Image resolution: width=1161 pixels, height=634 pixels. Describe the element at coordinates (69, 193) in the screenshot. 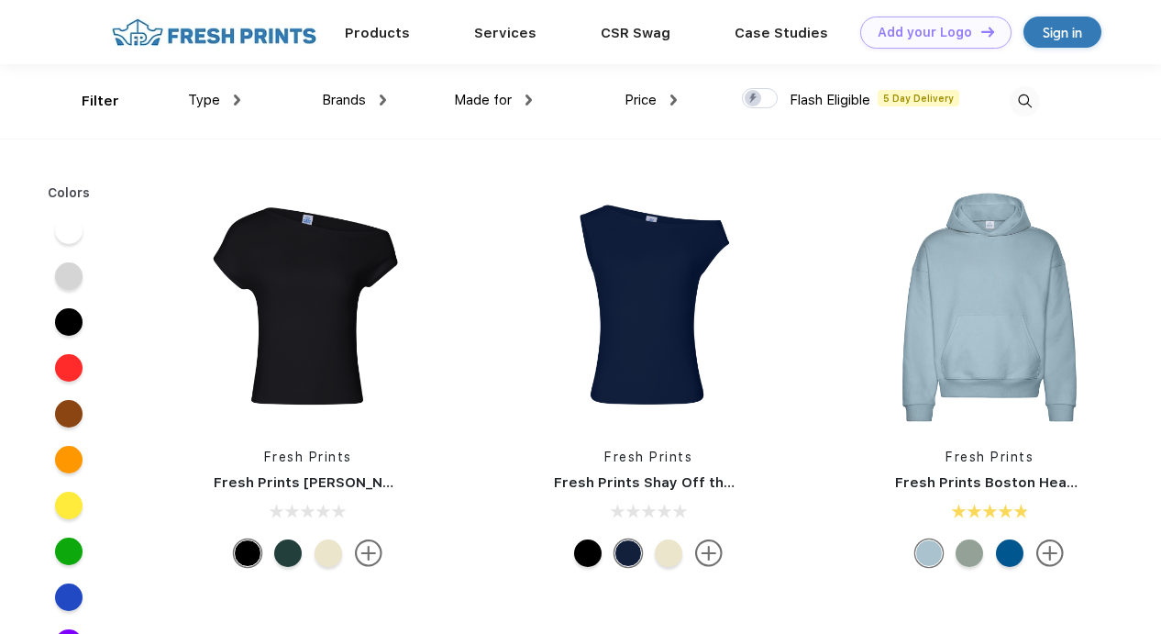

I see `div: Colors` at that location.